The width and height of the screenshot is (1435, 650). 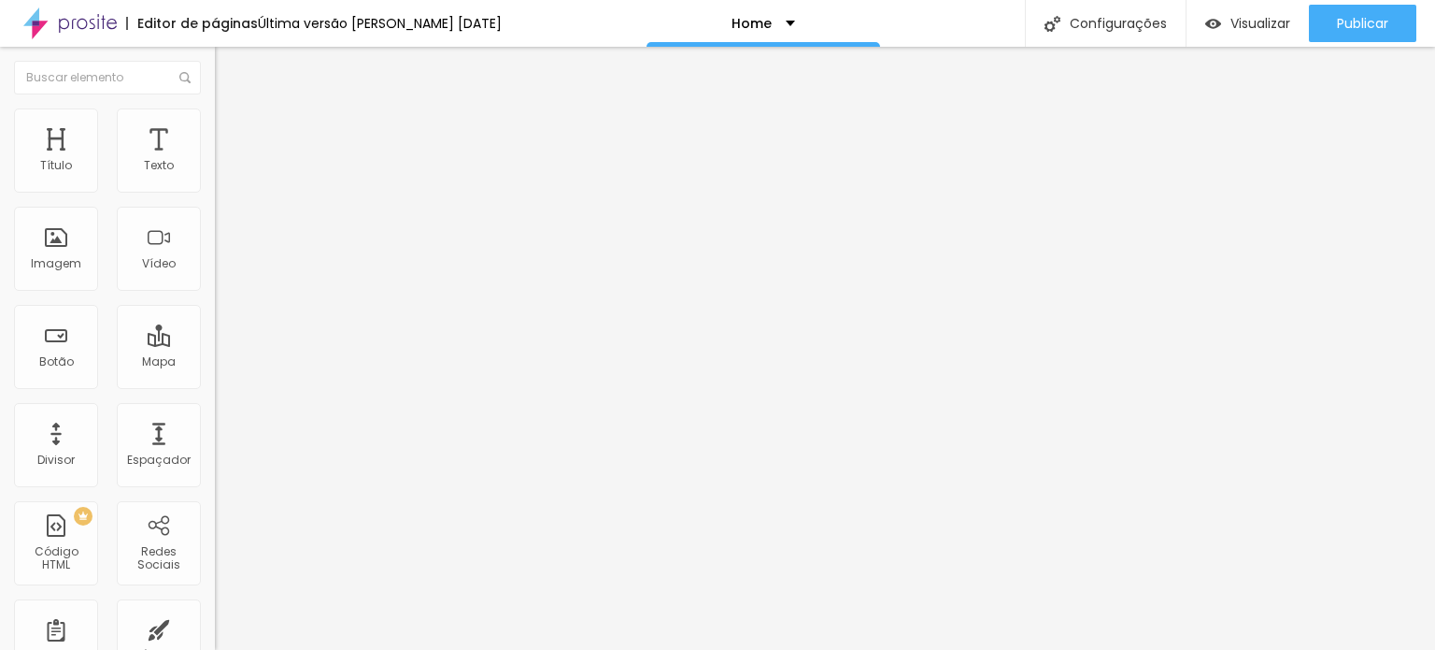 What do you see at coordinates (192, 23) in the screenshot?
I see `div: Editor de páginas` at bounding box center [192, 23].